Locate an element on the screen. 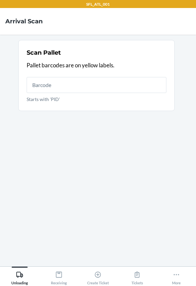  p: Starts with 'PID' is located at coordinates (97, 99).